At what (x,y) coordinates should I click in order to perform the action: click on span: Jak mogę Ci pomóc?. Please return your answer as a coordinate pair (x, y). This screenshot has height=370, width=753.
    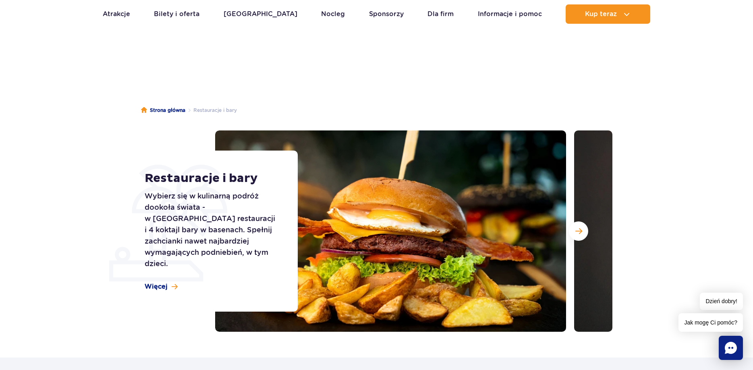
    Looking at the image, I should click on (711, 323).